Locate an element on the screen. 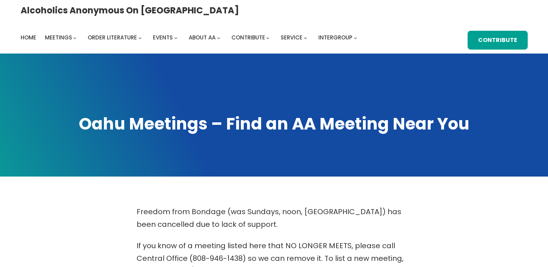 This screenshot has width=548, height=267. button: Order Literature submenu is located at coordinates (140, 38).